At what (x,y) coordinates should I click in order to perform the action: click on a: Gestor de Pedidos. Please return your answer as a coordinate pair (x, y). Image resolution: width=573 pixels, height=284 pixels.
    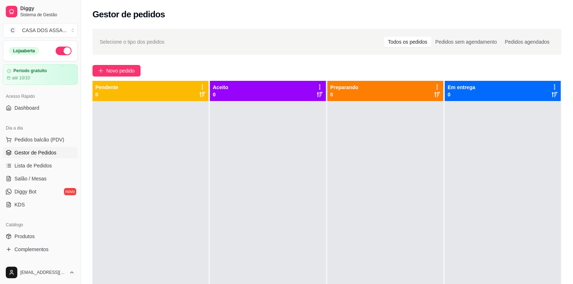
    Looking at the image, I should click on (40, 153).